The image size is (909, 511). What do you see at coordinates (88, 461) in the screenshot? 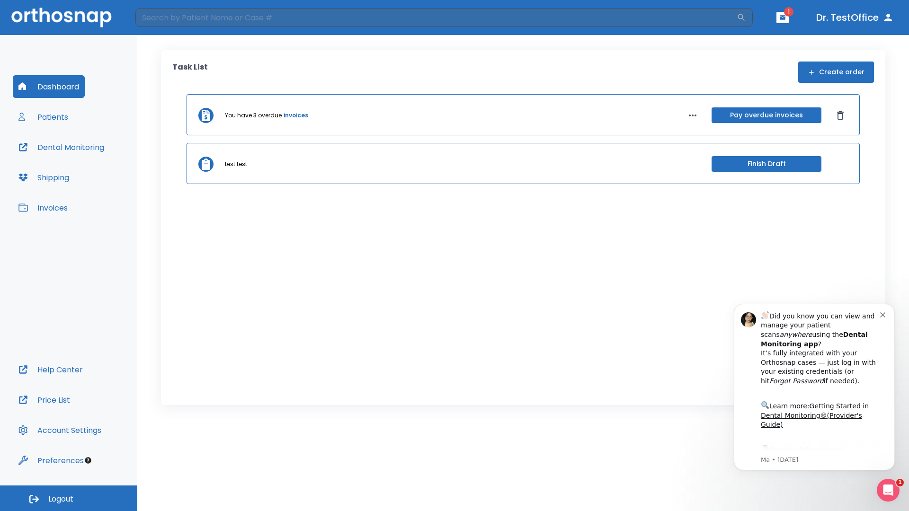
I see `div: Tooltip anchor` at bounding box center [88, 461].